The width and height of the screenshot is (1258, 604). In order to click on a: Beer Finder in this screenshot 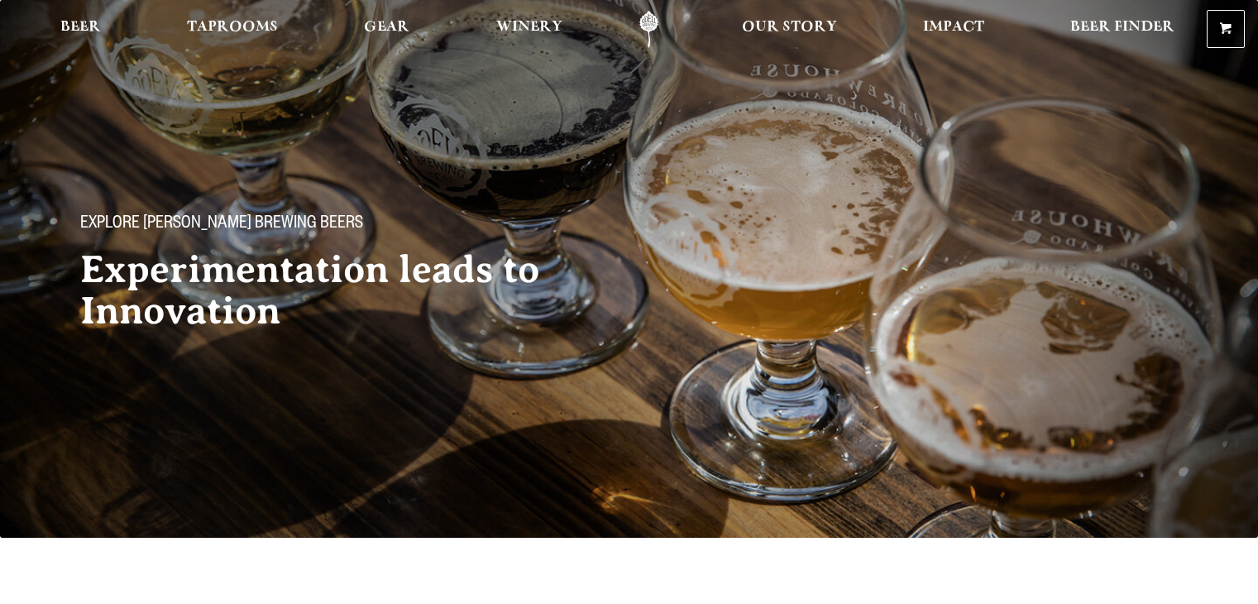, I will do `click(1122, 29)`.